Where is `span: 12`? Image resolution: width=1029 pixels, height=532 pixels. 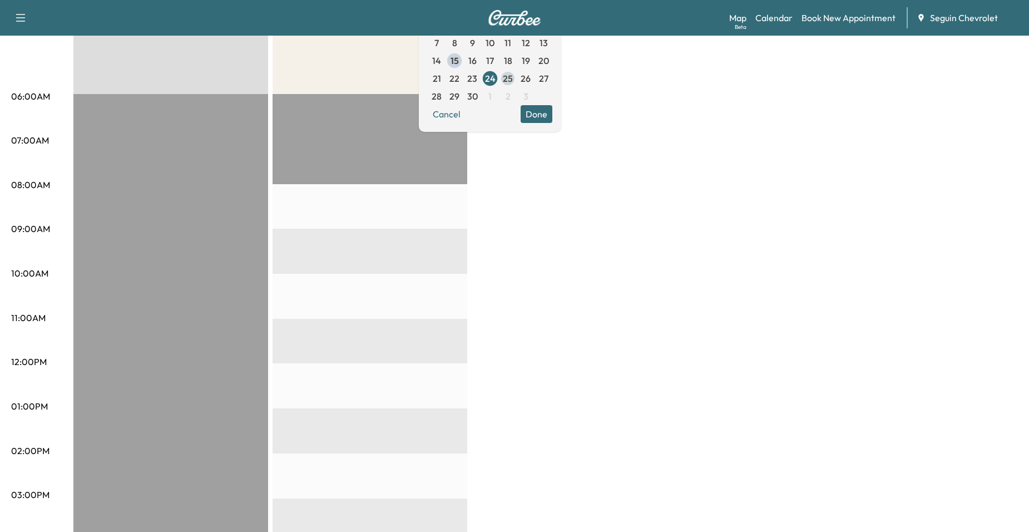 span: 12 is located at coordinates (526, 43).